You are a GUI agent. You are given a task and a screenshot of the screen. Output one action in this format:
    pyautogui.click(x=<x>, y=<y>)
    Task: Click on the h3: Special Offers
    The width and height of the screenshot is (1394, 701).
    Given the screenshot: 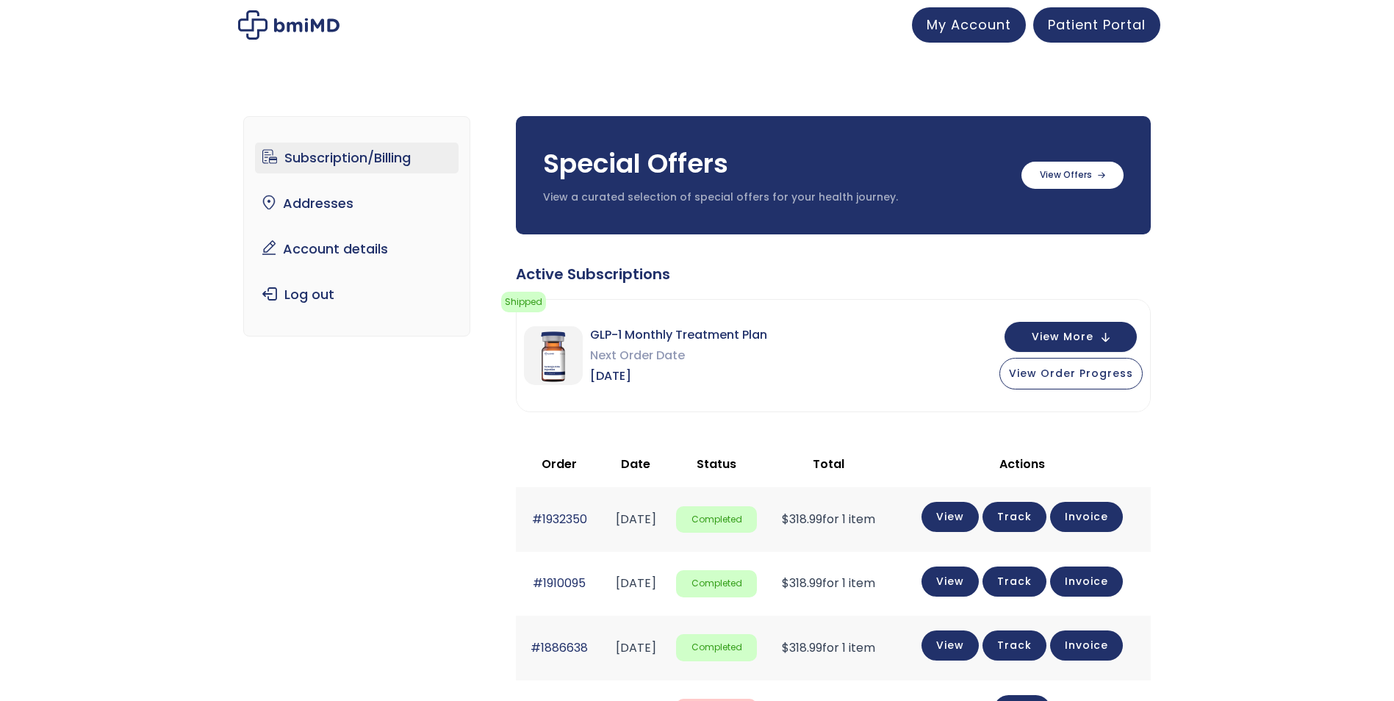 What is the action you would take?
    pyautogui.click(x=775, y=164)
    